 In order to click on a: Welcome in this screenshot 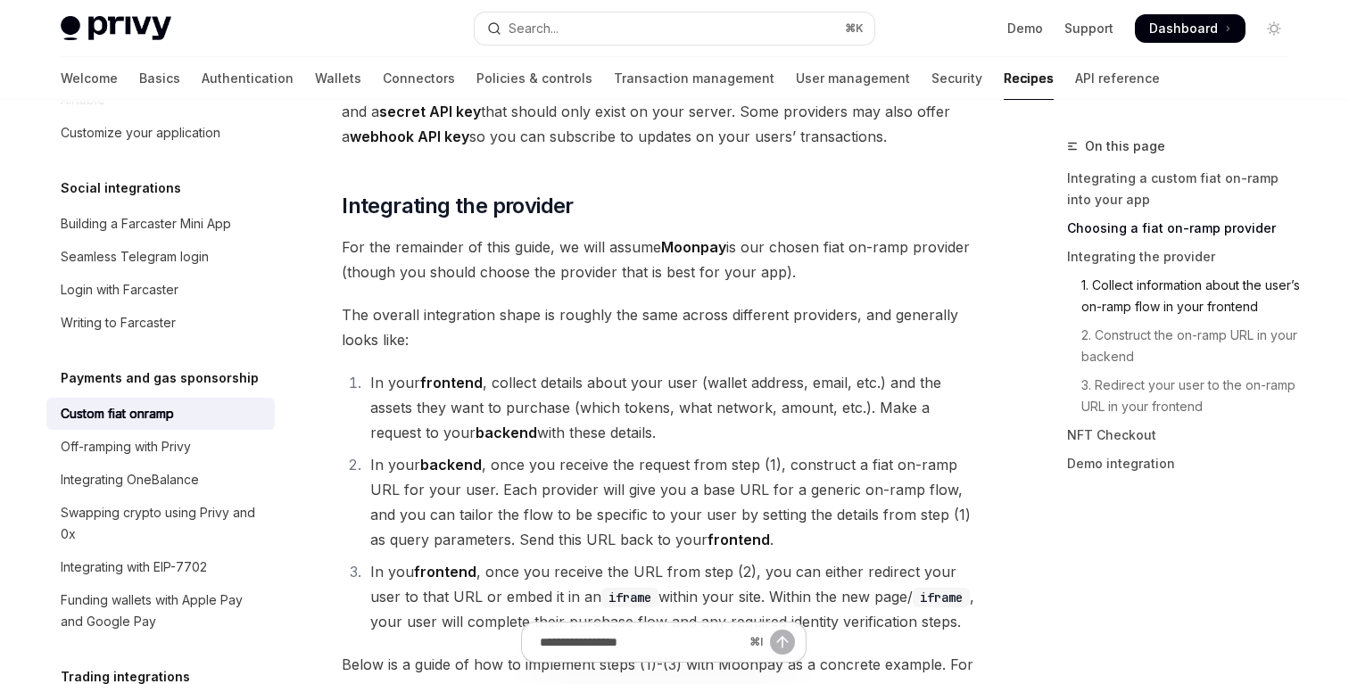, I will do `click(89, 79)`.